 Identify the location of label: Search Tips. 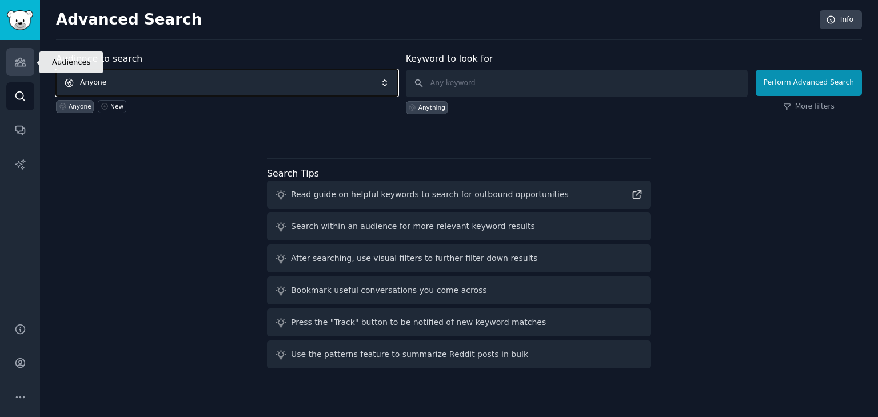
(293, 173).